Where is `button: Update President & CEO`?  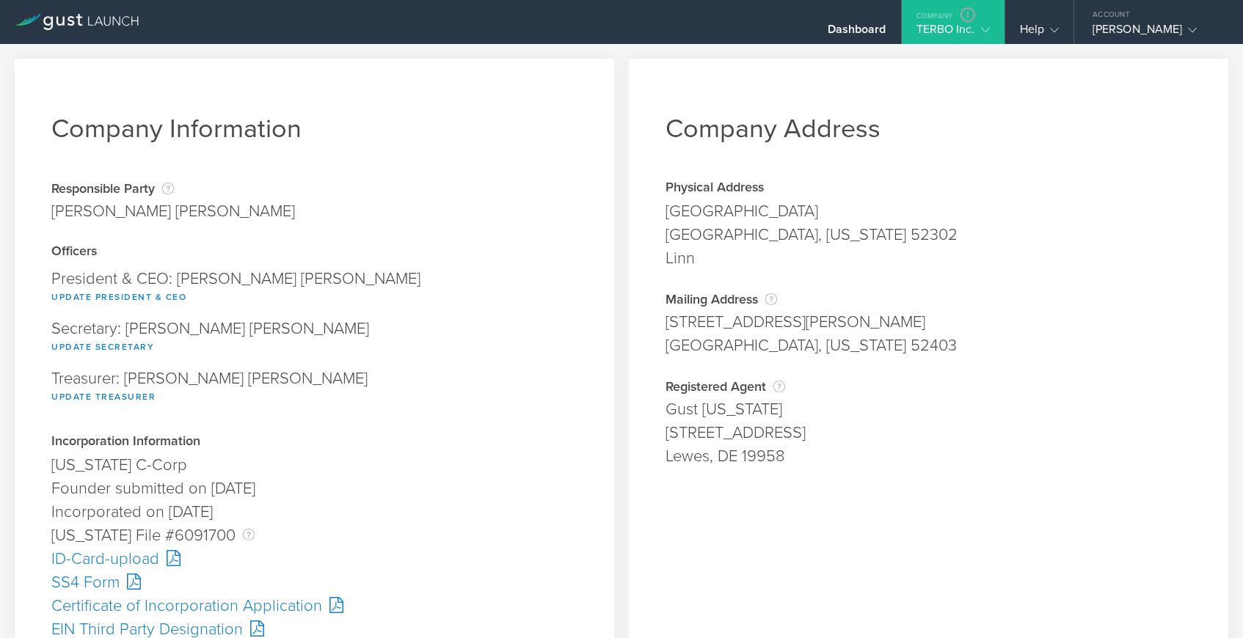
button: Update President & CEO is located at coordinates (119, 297).